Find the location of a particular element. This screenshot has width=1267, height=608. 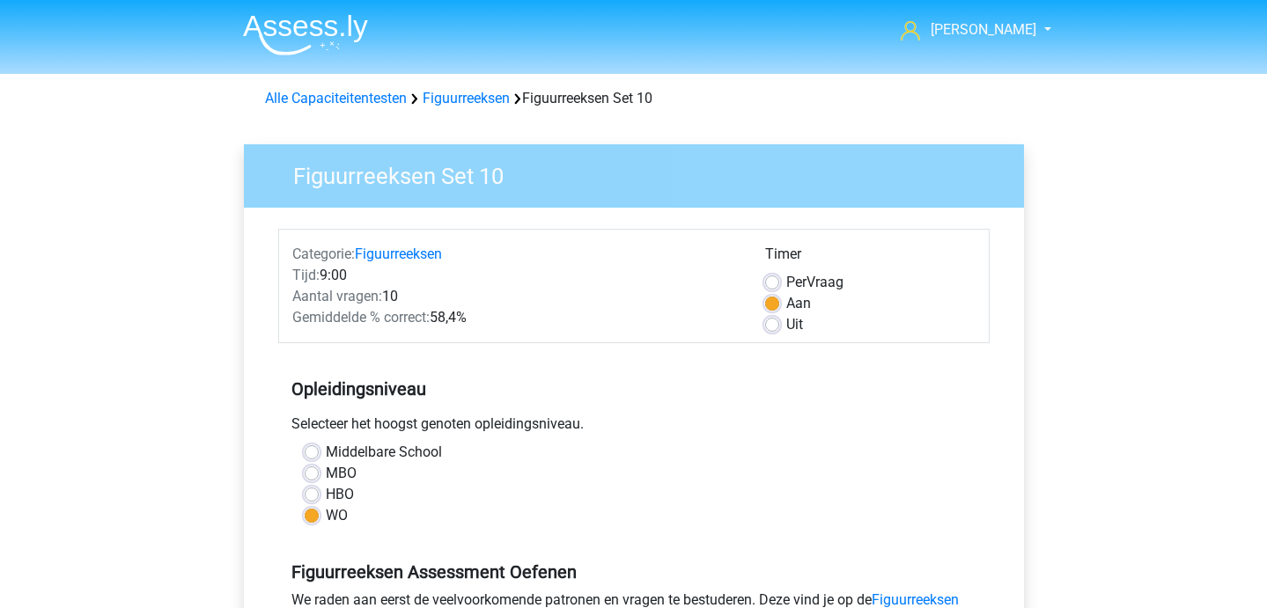

h5: Figuurreeksen Assessment Oefenen is located at coordinates (634, 572).